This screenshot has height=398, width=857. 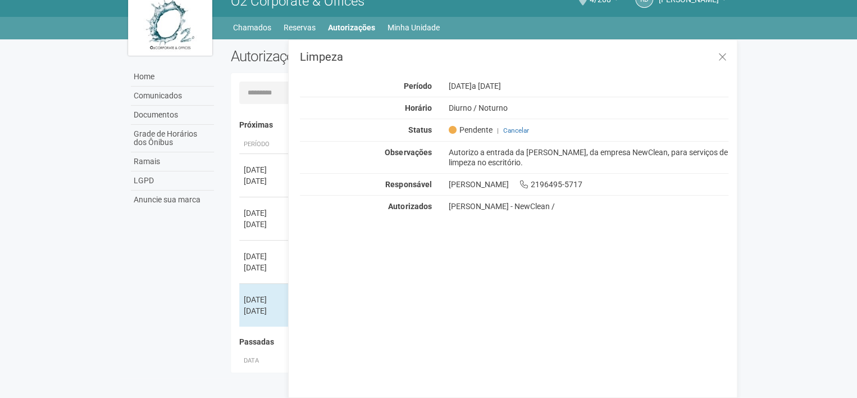 What do you see at coordinates (410, 206) in the screenshot?
I see `strong: Autorizados` at bounding box center [410, 206].